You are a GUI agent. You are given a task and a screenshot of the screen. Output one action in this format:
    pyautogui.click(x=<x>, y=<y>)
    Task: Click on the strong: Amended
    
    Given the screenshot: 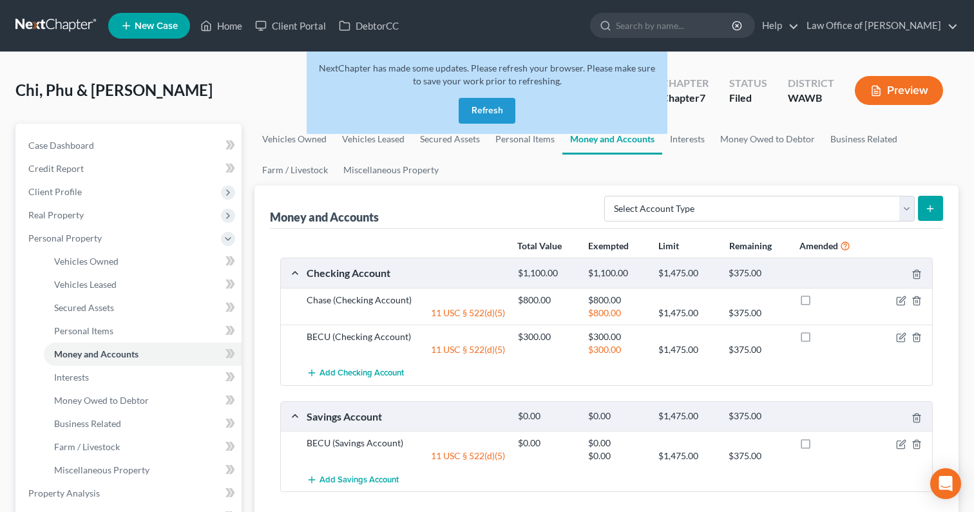 What is the action you would take?
    pyautogui.click(x=819, y=245)
    